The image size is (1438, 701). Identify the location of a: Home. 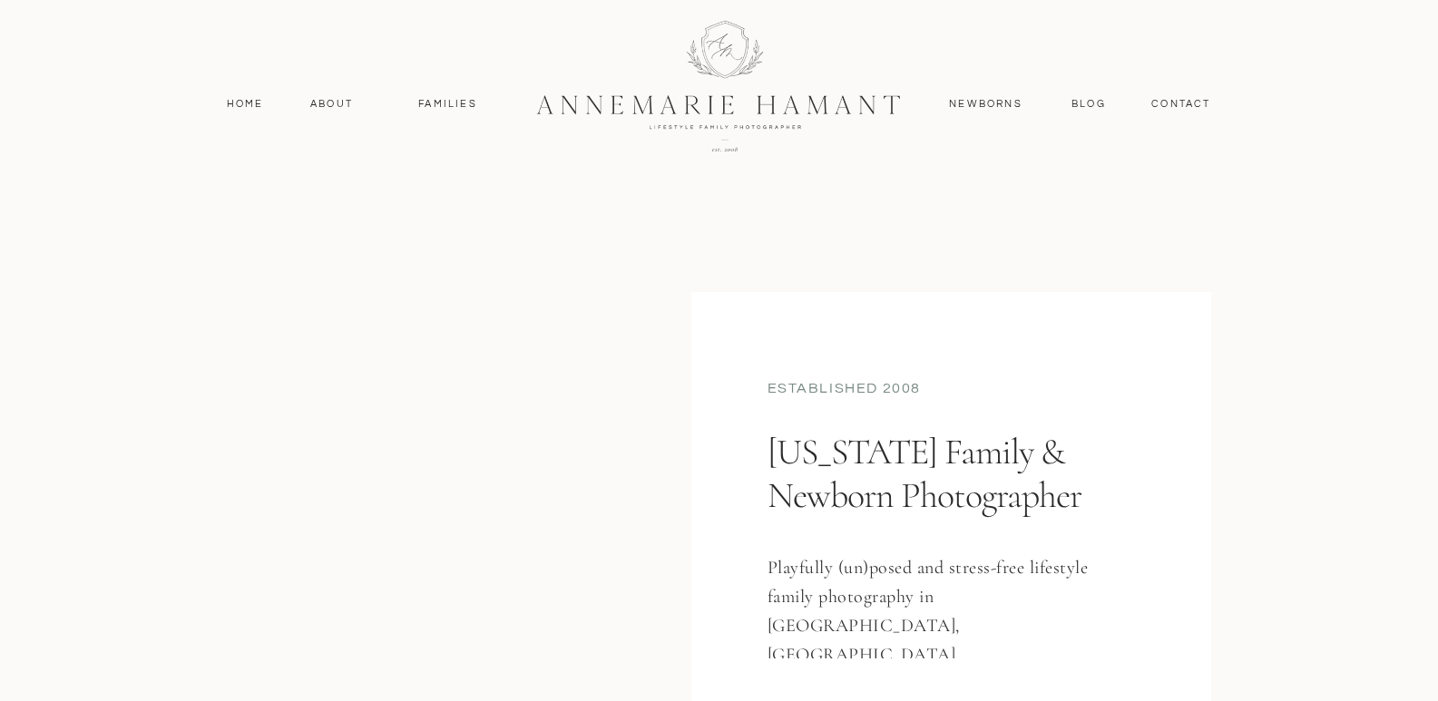
(245, 104).